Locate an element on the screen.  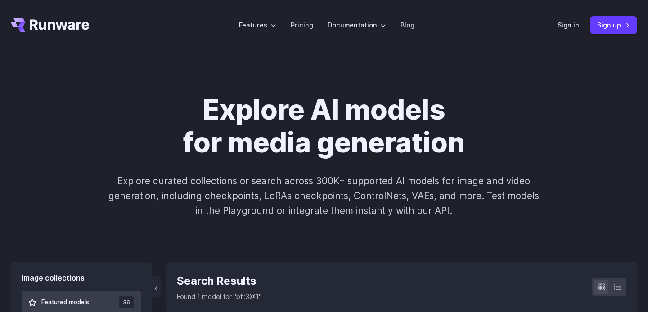
span: Featured models is located at coordinates (65, 303).